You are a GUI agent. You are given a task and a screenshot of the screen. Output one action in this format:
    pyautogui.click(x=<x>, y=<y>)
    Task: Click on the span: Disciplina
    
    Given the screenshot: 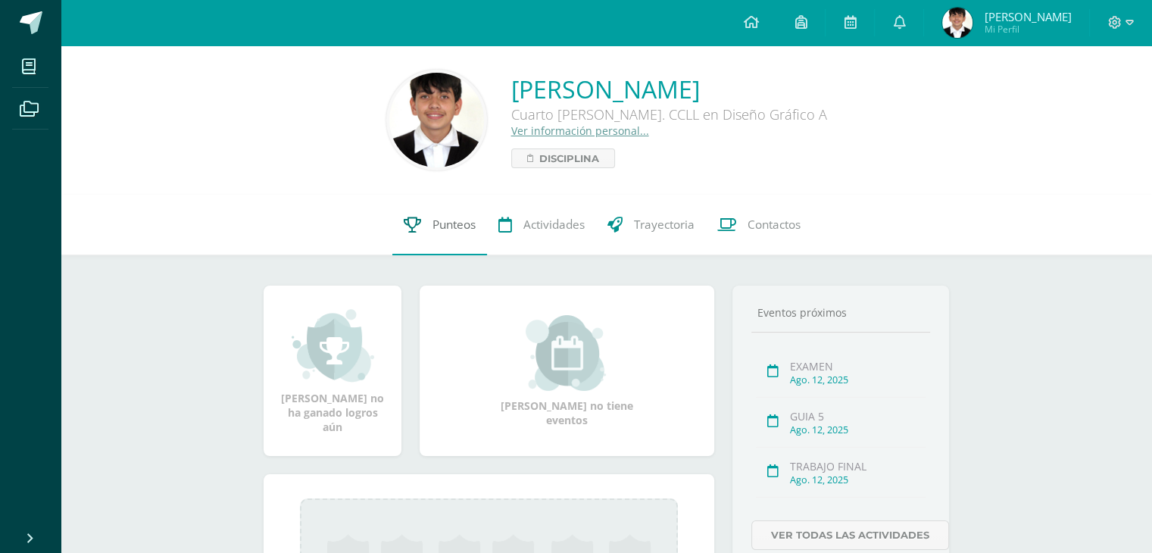 What is the action you would take?
    pyautogui.click(x=569, y=158)
    